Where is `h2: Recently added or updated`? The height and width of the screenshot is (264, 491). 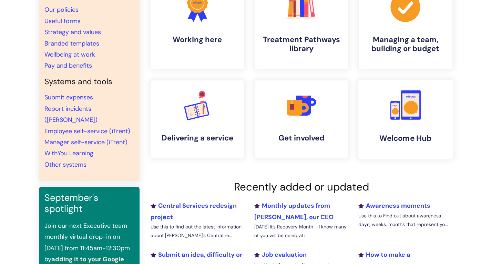 h2: Recently added or updated is located at coordinates (302, 186).